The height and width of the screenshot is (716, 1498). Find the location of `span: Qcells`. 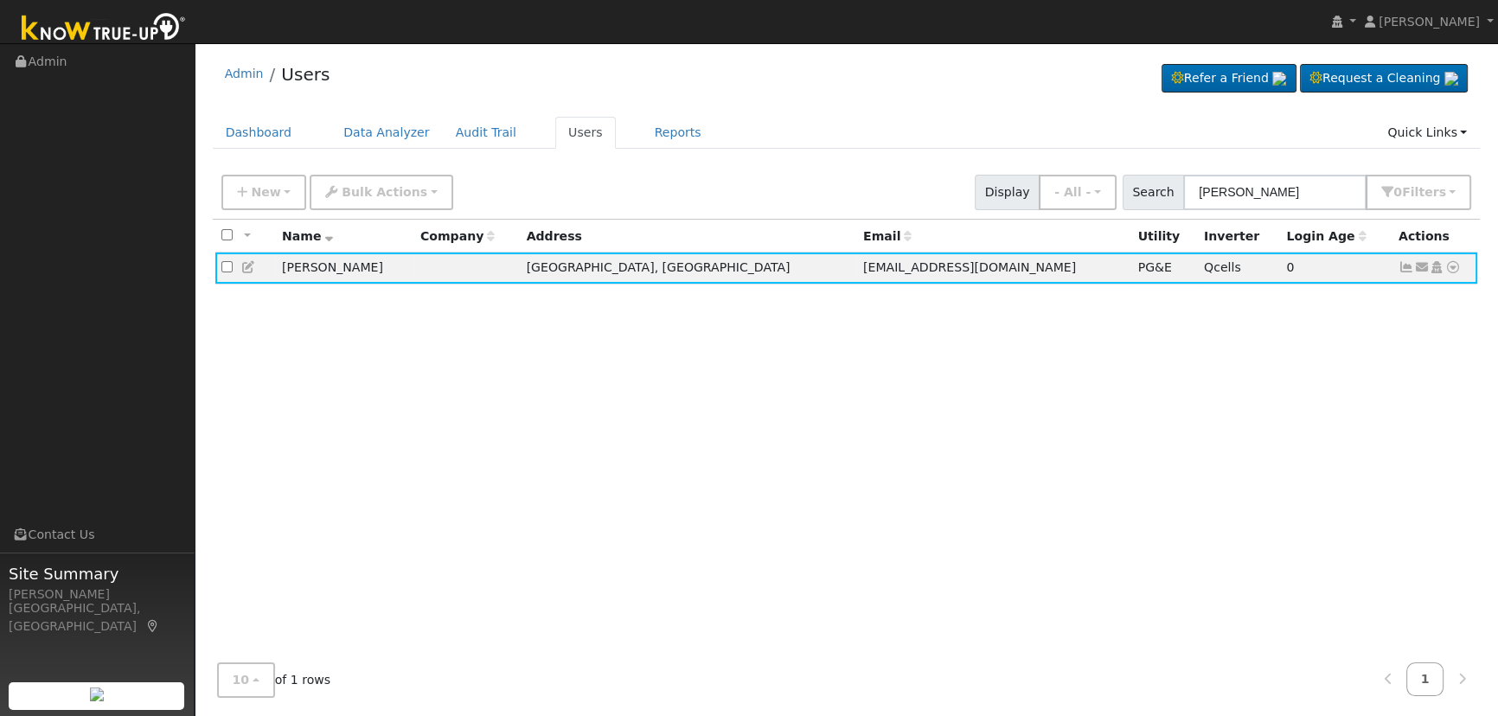

span: Qcells is located at coordinates (1222, 267).